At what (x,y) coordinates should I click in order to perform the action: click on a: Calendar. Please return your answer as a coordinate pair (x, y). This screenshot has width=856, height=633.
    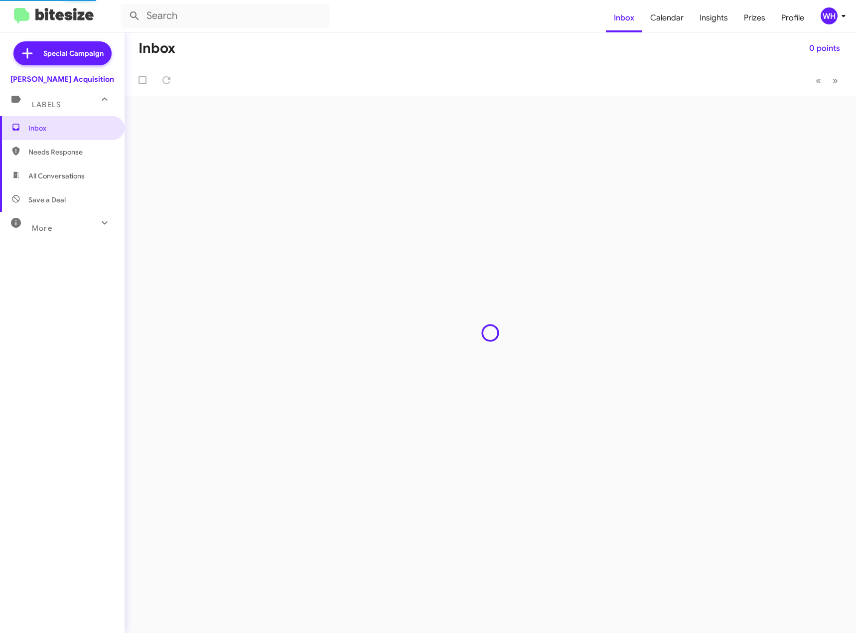
    Looking at the image, I should click on (666, 18).